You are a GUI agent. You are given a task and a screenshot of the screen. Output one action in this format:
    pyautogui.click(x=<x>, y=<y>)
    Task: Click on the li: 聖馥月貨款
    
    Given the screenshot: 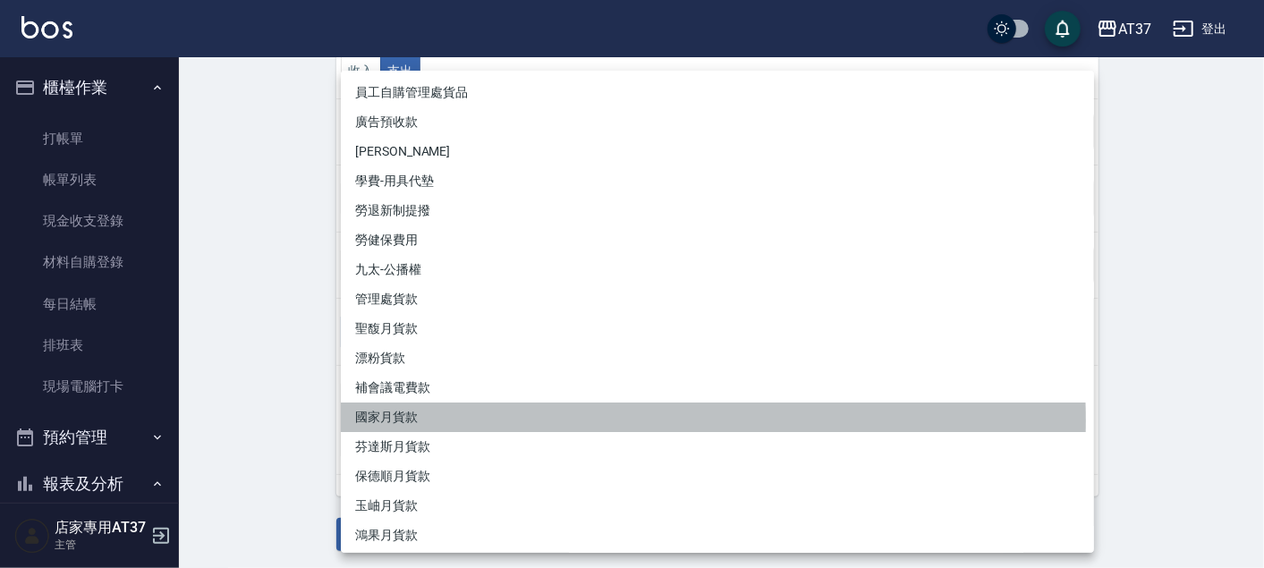 What is the action you would take?
    pyautogui.click(x=717, y=328)
    